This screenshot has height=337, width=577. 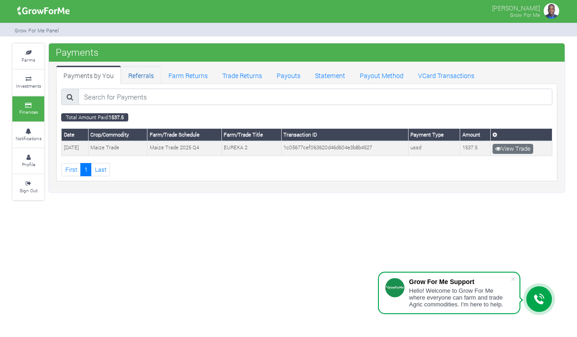 I want to click on small: Finances, so click(x=28, y=112).